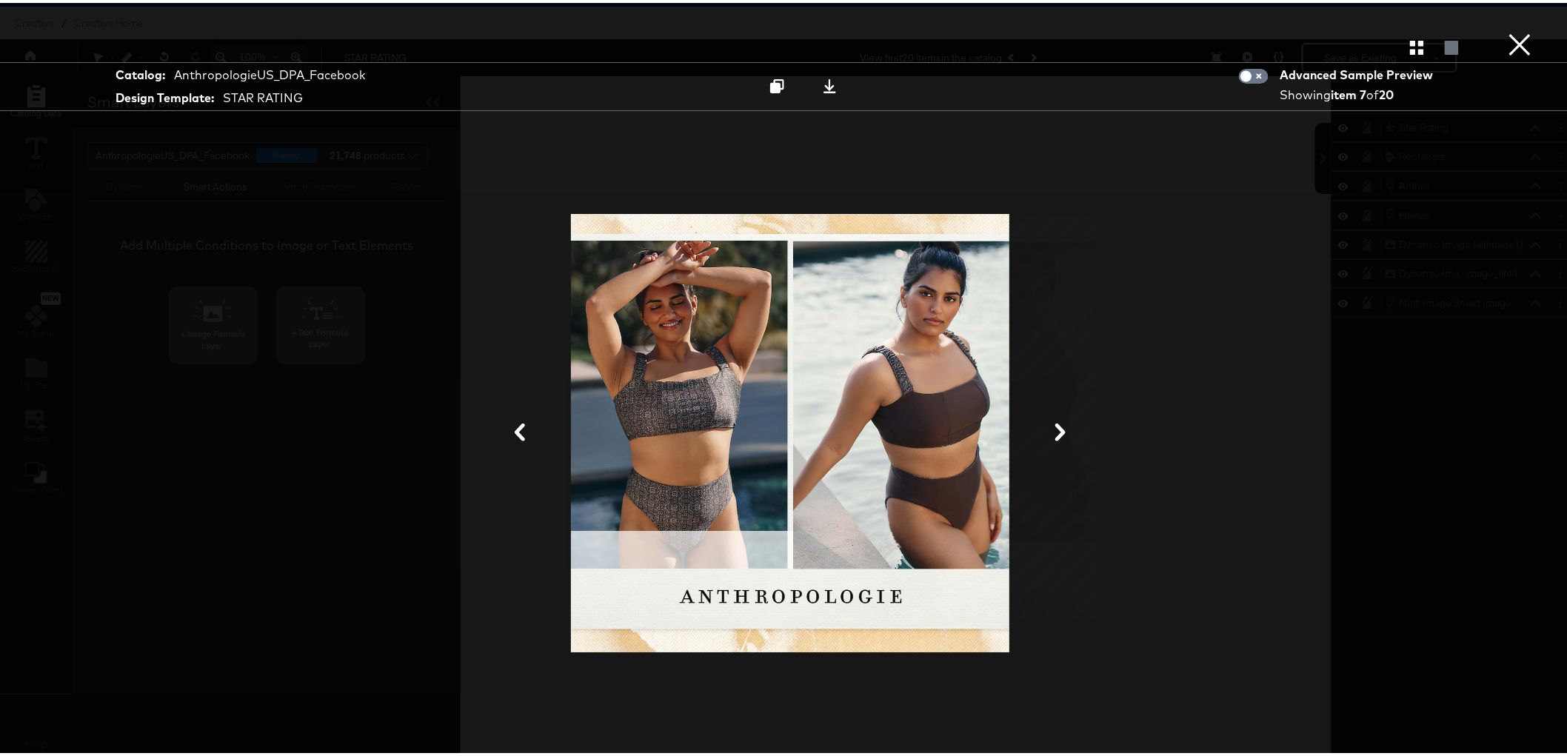  I want to click on strong: Catalog:, so click(140, 72).